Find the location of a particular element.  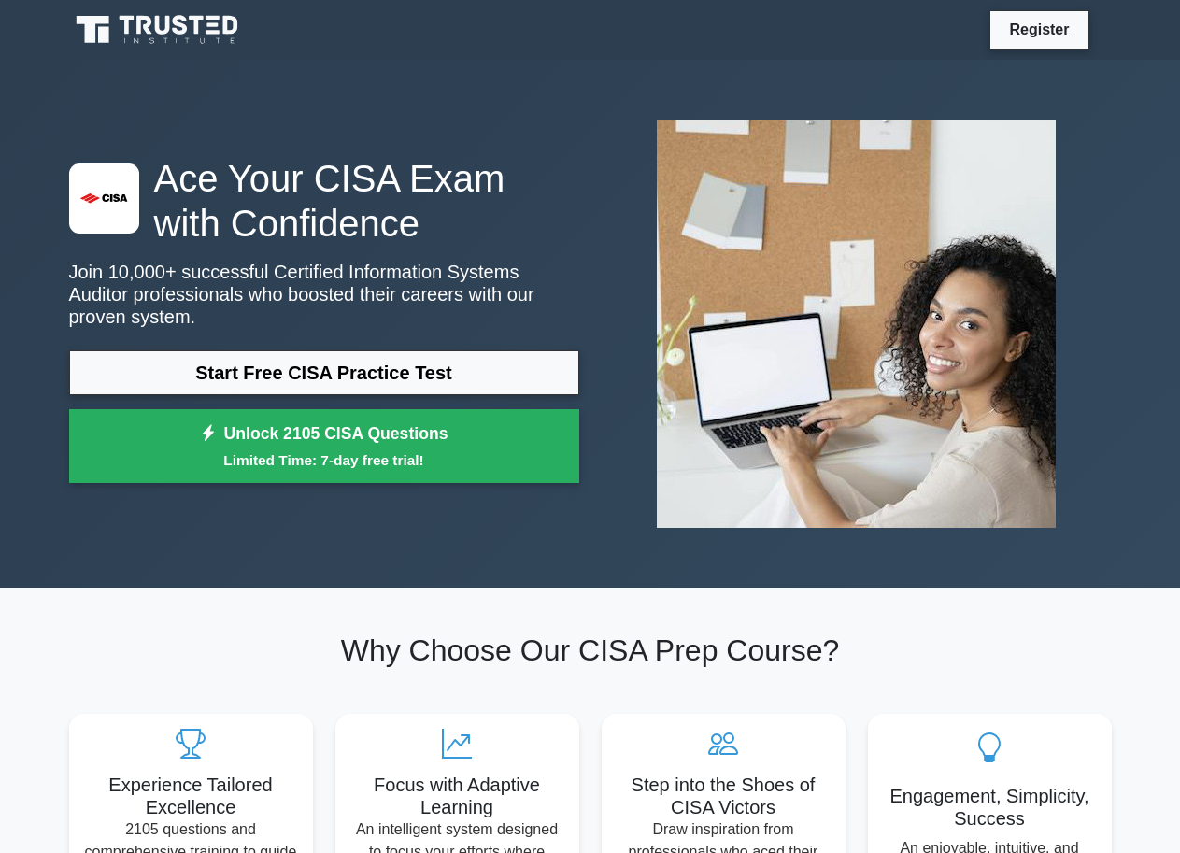

a: Unlock 2105 CISA QuestionsLimited Time: 7-day free trial! is located at coordinates (324, 447).